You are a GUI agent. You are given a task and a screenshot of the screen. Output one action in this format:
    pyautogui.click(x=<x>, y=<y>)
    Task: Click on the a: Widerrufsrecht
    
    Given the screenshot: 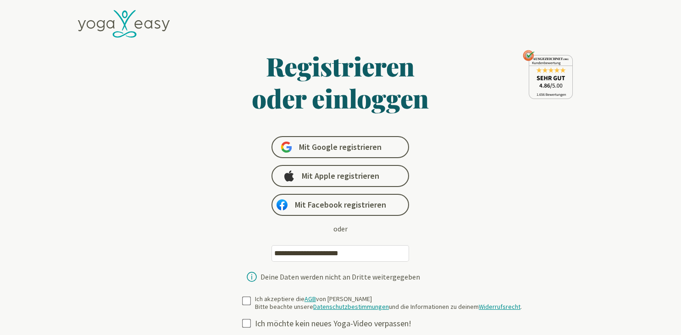 What is the action you would take?
    pyautogui.click(x=500, y=307)
    